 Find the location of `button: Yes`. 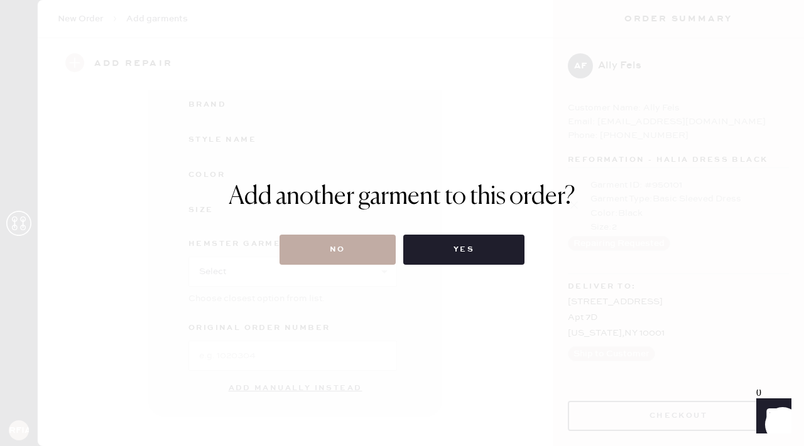

button: Yes is located at coordinates (463, 250).